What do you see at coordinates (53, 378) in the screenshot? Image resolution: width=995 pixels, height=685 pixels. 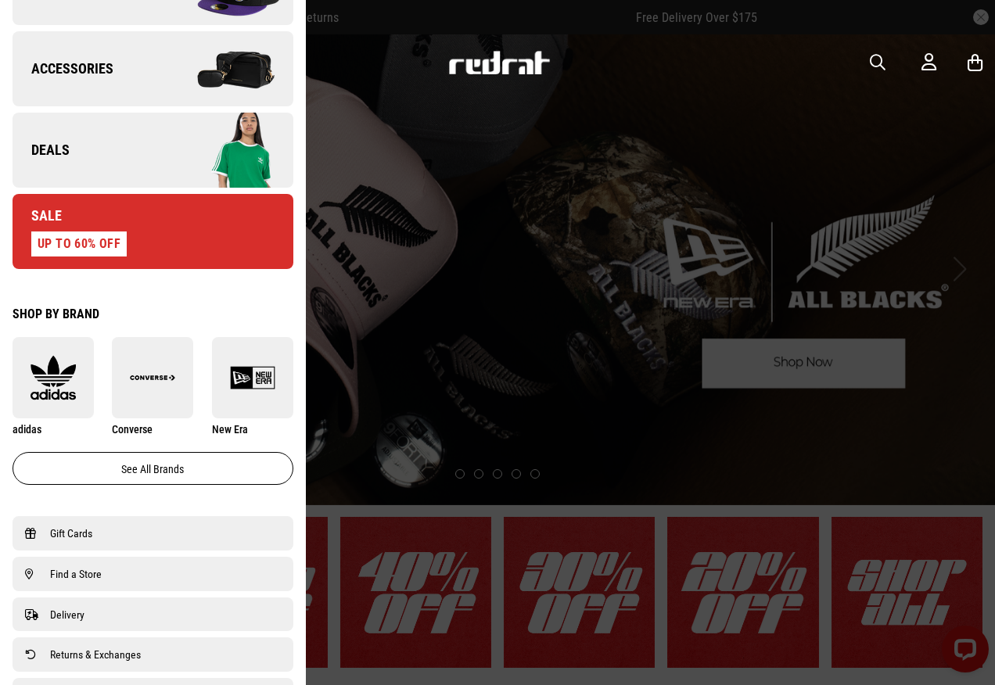 I see `img: adidas` at bounding box center [53, 378].